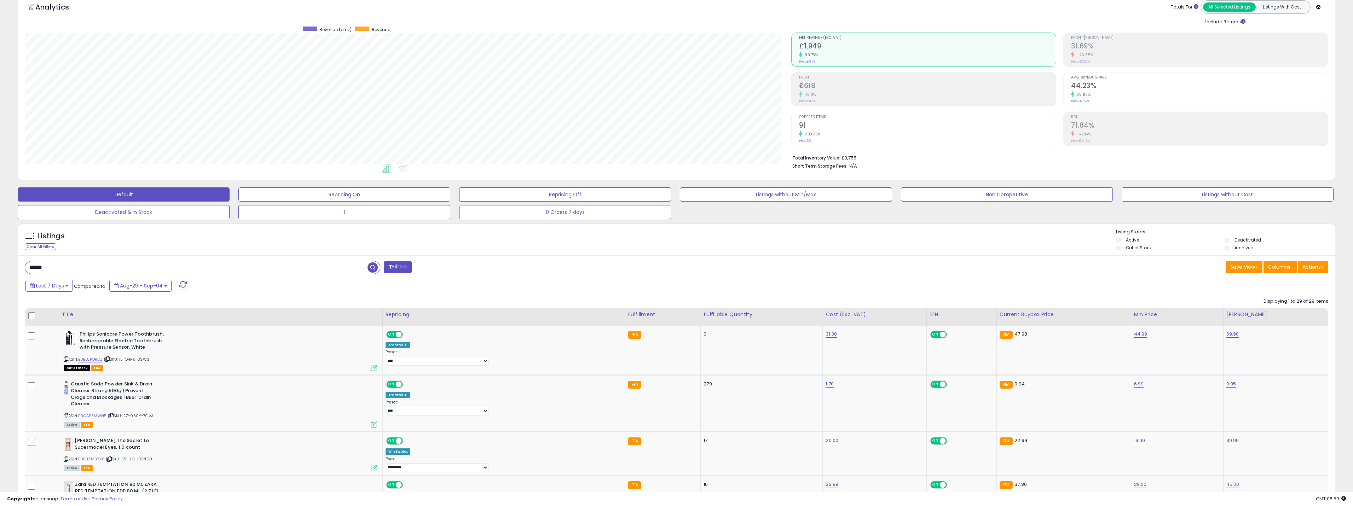  What do you see at coordinates (760, 384) in the screenshot?
I see `div: 279` at bounding box center [760, 384].